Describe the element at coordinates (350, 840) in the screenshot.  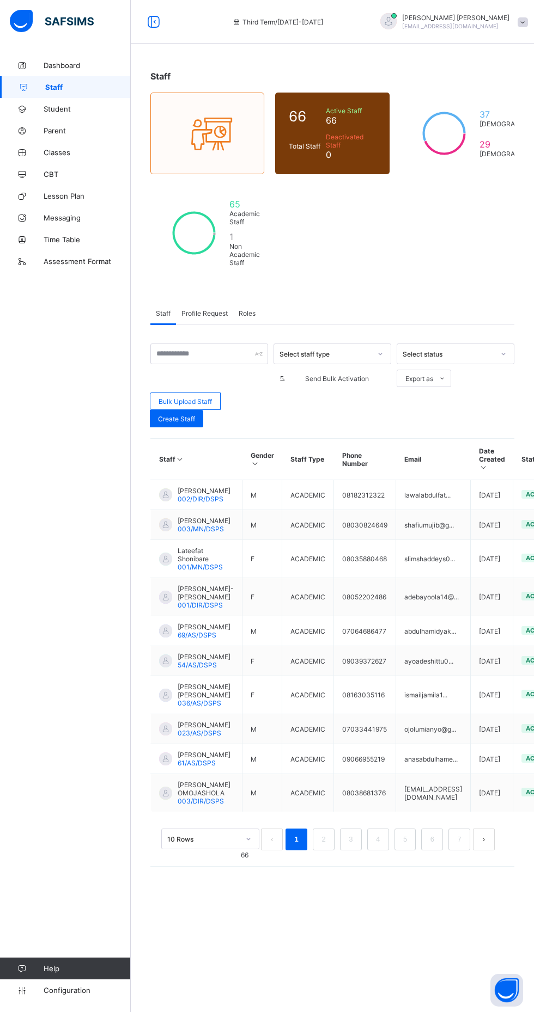
I see `a: 3` at that location.